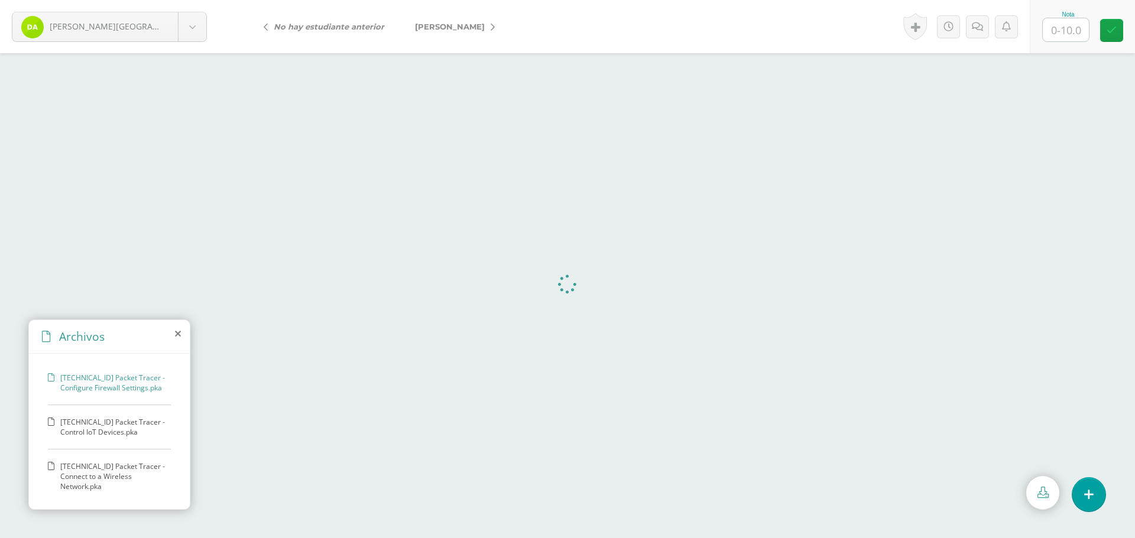 This screenshot has height=538, width=1135. Describe the element at coordinates (178, 334) in the screenshot. I see `i: close` at that location.